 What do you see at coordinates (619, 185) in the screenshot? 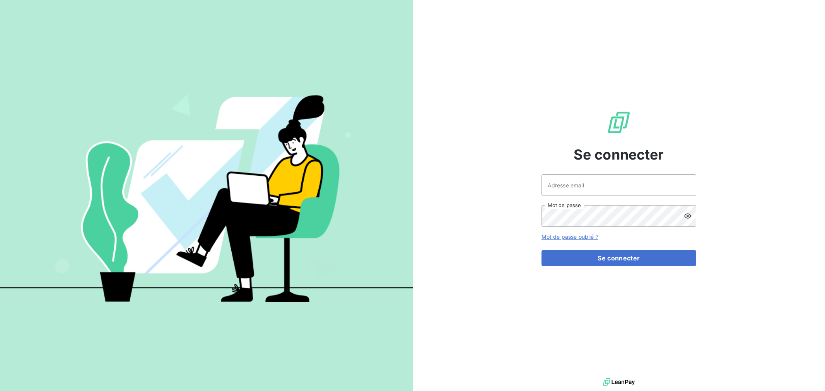
I see `input: placeholder` at bounding box center [619, 185].